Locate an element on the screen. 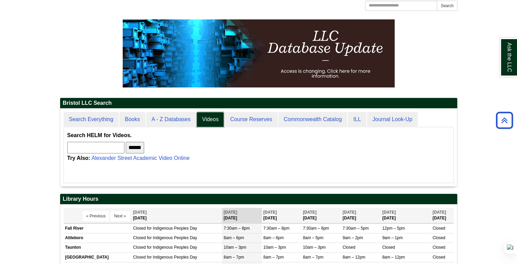  a: Commonwealth Catalog is located at coordinates (313, 119).